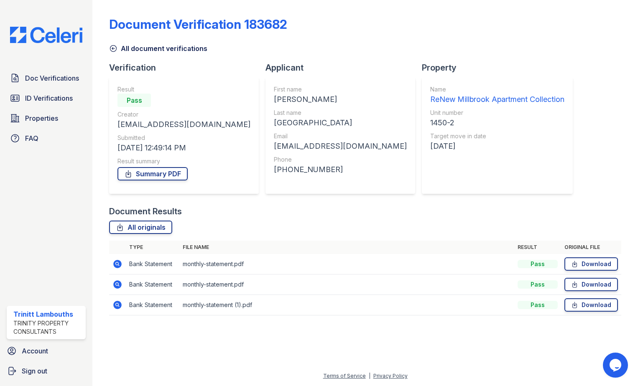 This screenshot has height=386, width=638. I want to click on td: monthly-statement (1).pdf, so click(346, 305).